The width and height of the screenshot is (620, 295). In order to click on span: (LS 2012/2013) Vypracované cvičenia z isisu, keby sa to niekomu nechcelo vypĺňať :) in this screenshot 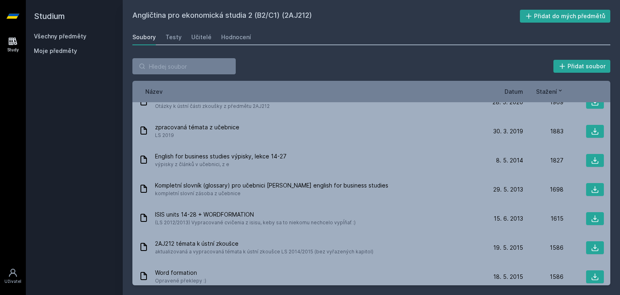, I will do `click(255, 222)`.